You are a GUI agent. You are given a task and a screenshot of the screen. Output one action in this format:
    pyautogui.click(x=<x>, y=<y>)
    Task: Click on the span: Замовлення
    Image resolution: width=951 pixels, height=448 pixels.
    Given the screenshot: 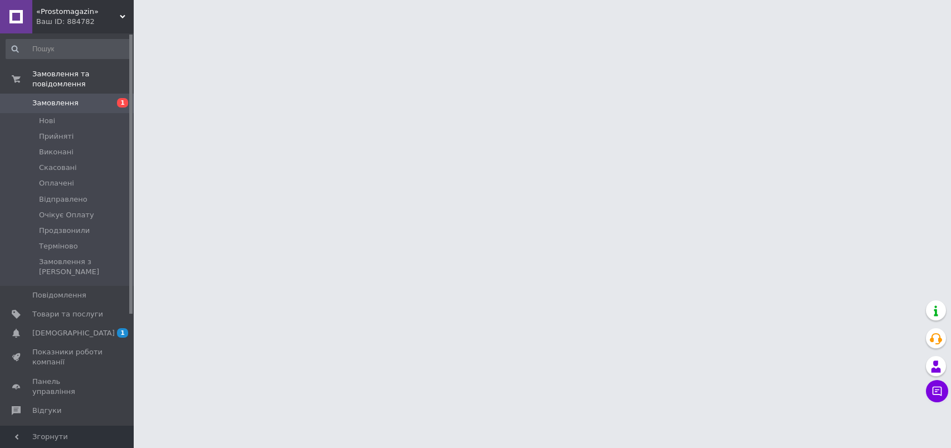 What is the action you would take?
    pyautogui.click(x=55, y=103)
    